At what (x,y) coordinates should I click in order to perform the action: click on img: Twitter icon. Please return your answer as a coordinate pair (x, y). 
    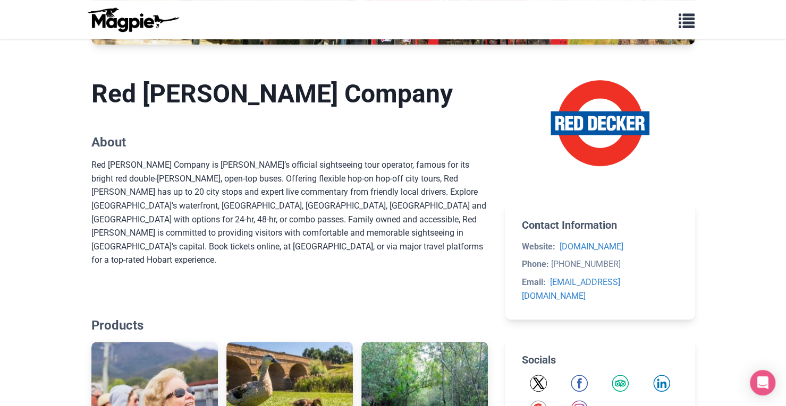
    Looking at the image, I should click on (538, 384).